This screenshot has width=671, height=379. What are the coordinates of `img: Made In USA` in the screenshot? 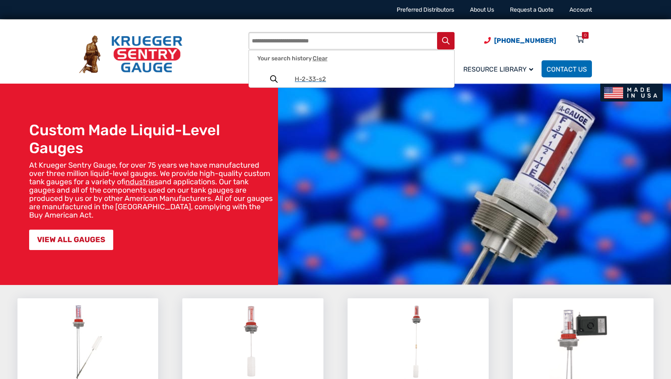 It's located at (631, 92).